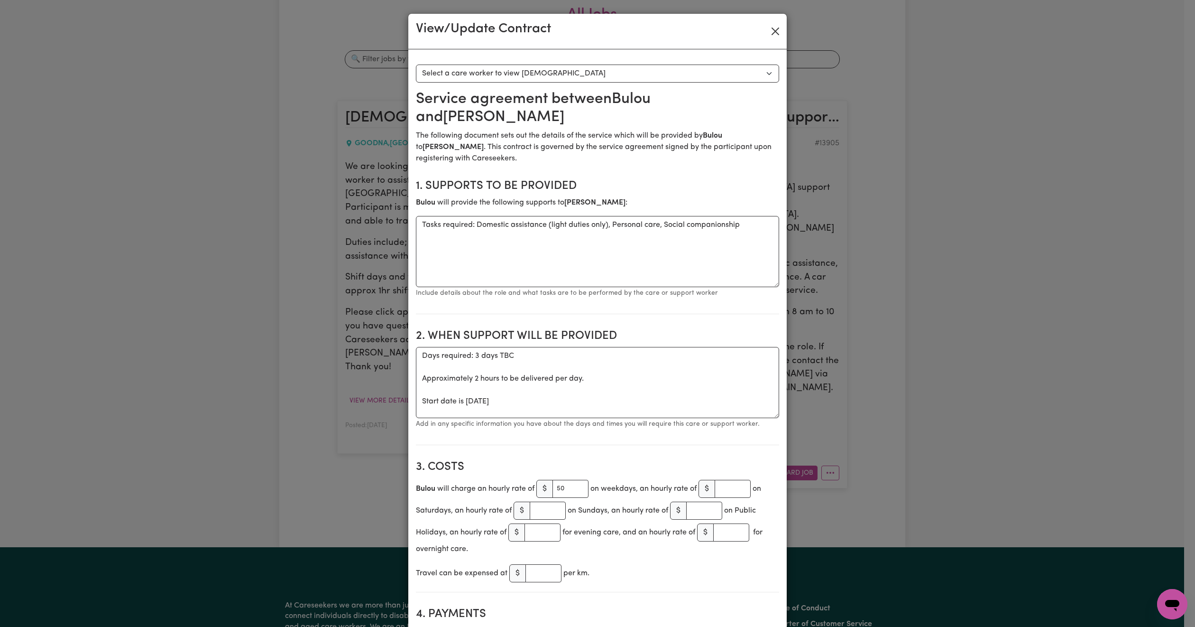  What do you see at coordinates (598, 147) in the screenshot?
I see `p: The following document sets out the details of the service which will be provided by to . This co...` at bounding box center [598, 147].